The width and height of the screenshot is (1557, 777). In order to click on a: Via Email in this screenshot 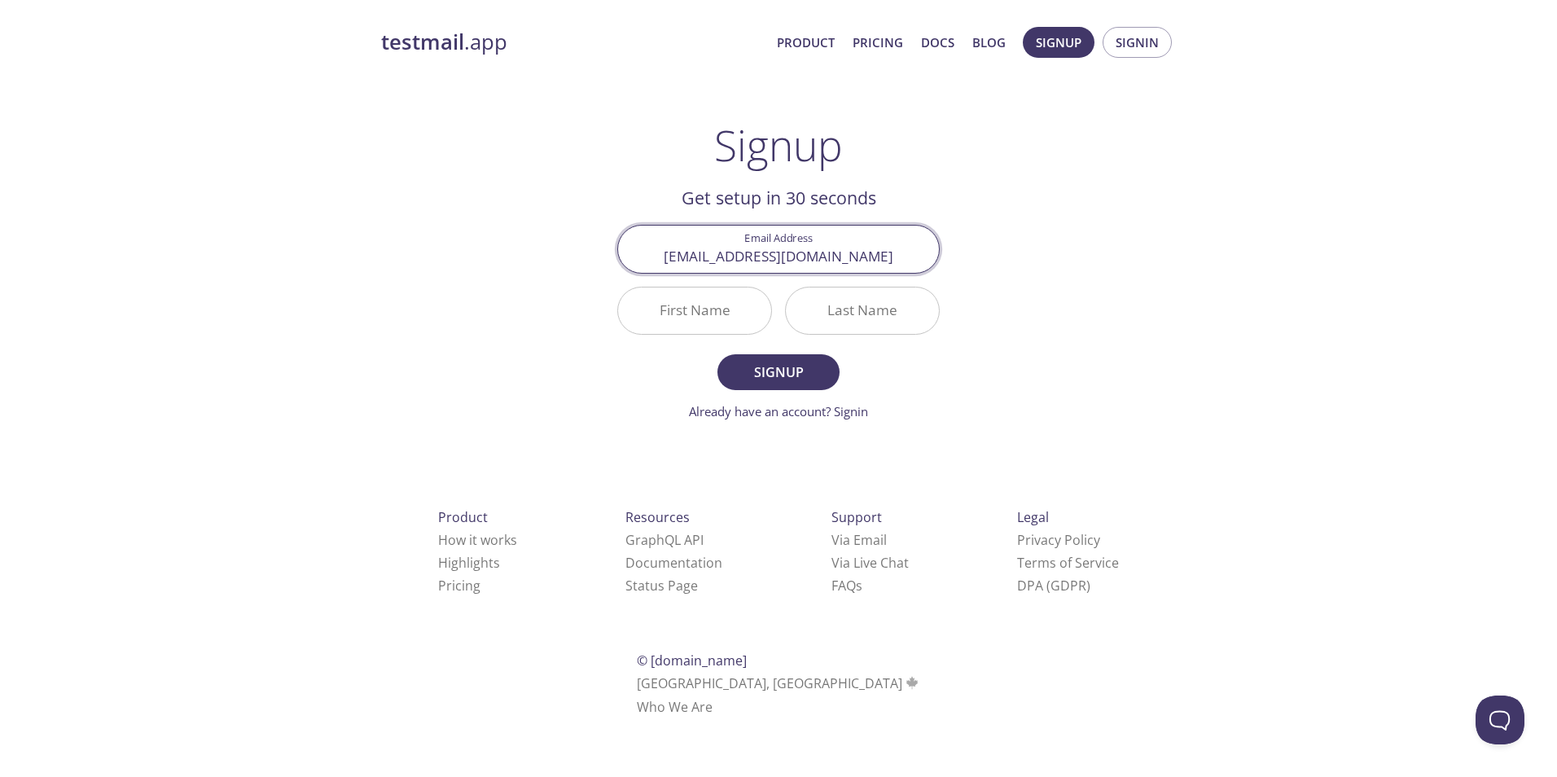, I will do `click(859, 540)`.